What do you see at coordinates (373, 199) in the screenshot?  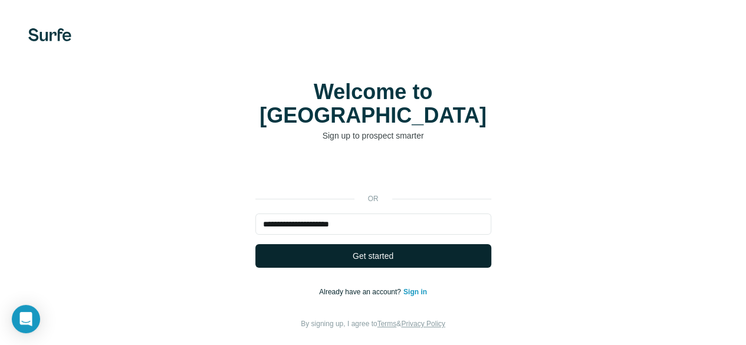 I see `p: or` at bounding box center [373, 199].